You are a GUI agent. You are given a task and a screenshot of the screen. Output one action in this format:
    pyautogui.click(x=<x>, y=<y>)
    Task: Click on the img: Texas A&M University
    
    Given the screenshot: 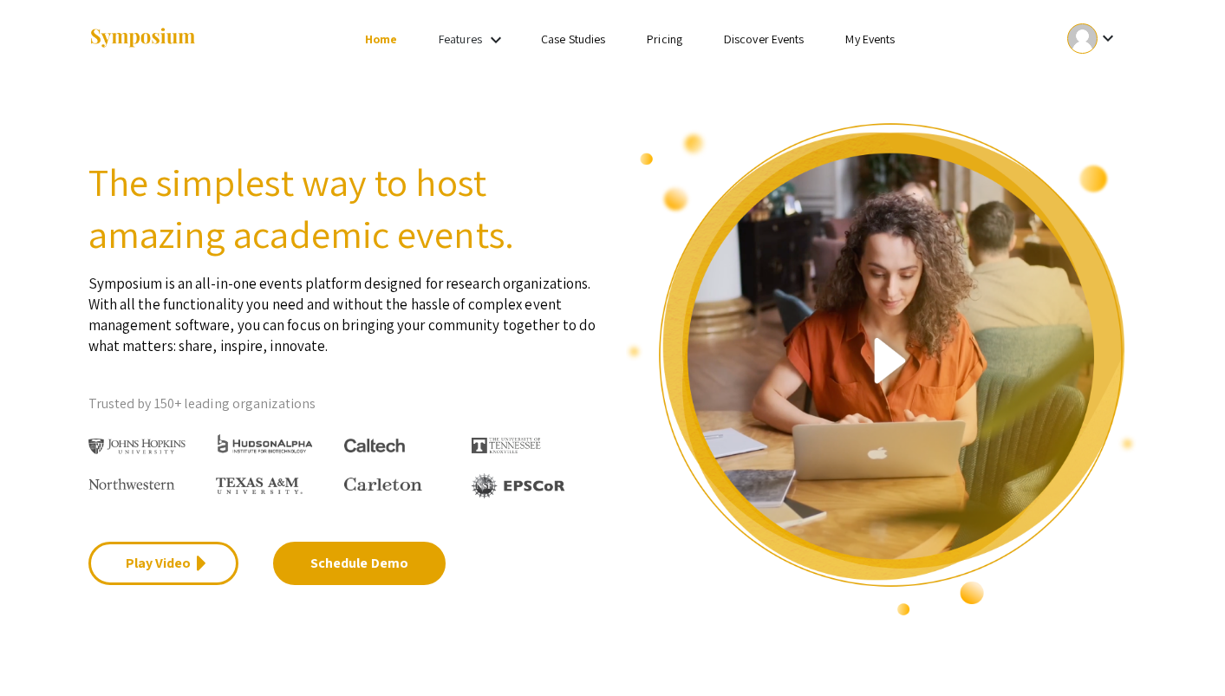 What is the action you would take?
    pyautogui.click(x=259, y=486)
    